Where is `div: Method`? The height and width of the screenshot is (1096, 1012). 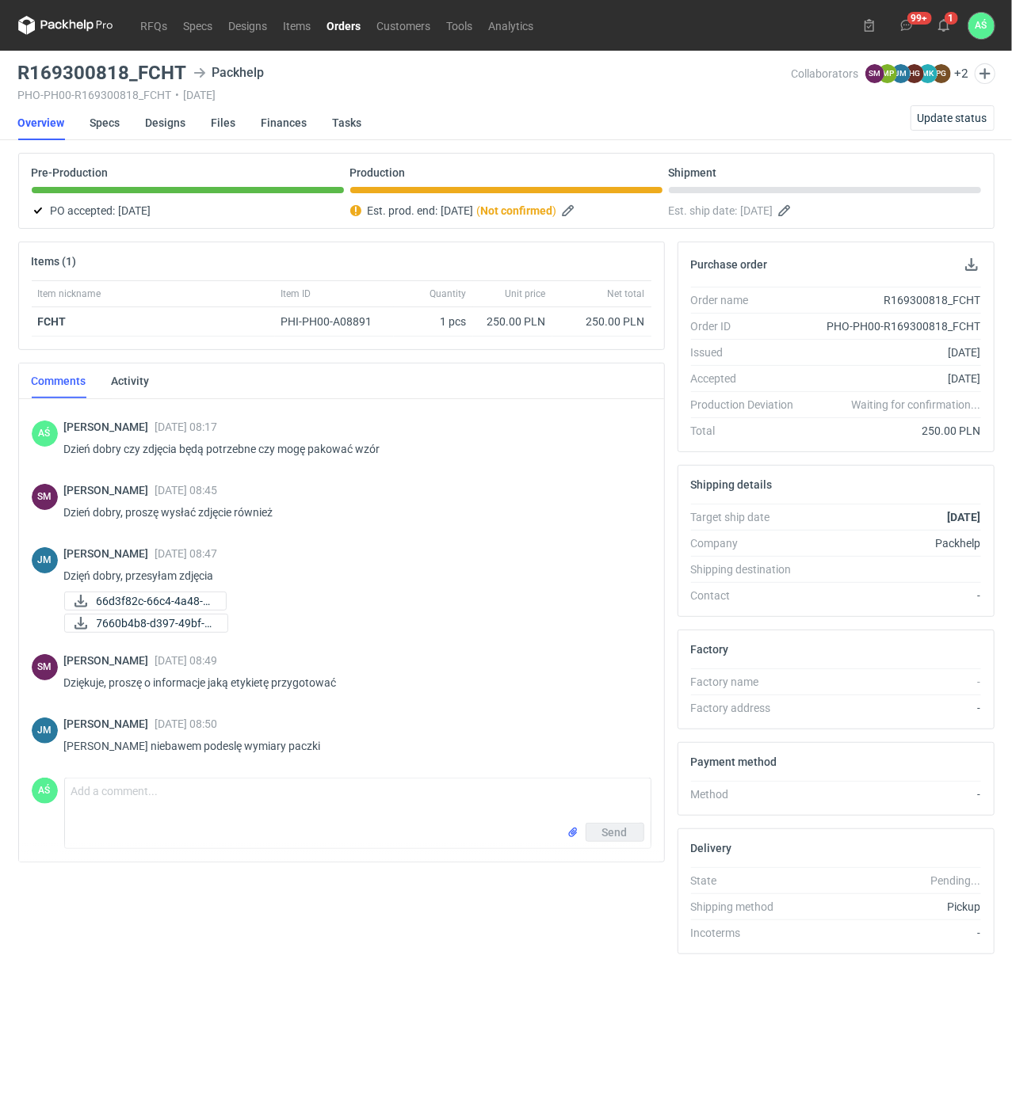
div: Method is located at coordinates (749, 795).